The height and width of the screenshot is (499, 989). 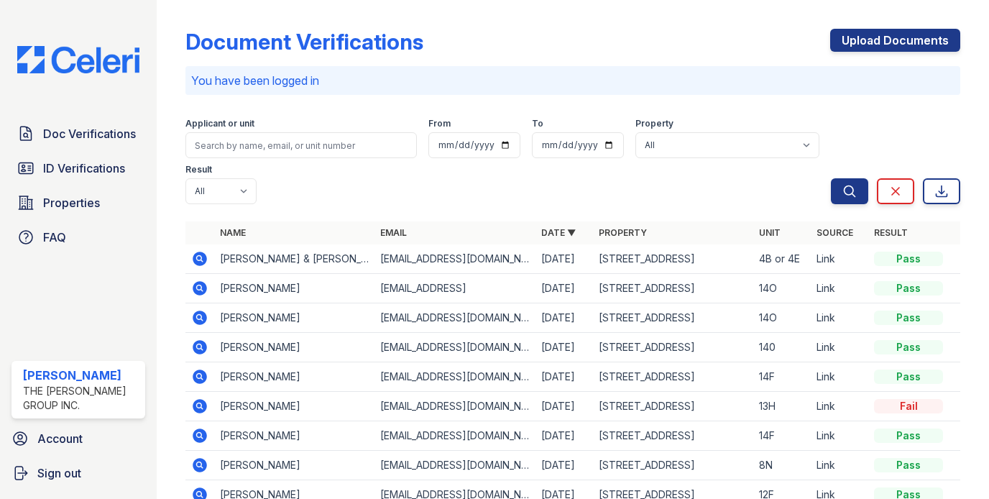 What do you see at coordinates (304, 42) in the screenshot?
I see `div: Document Verifications` at bounding box center [304, 42].